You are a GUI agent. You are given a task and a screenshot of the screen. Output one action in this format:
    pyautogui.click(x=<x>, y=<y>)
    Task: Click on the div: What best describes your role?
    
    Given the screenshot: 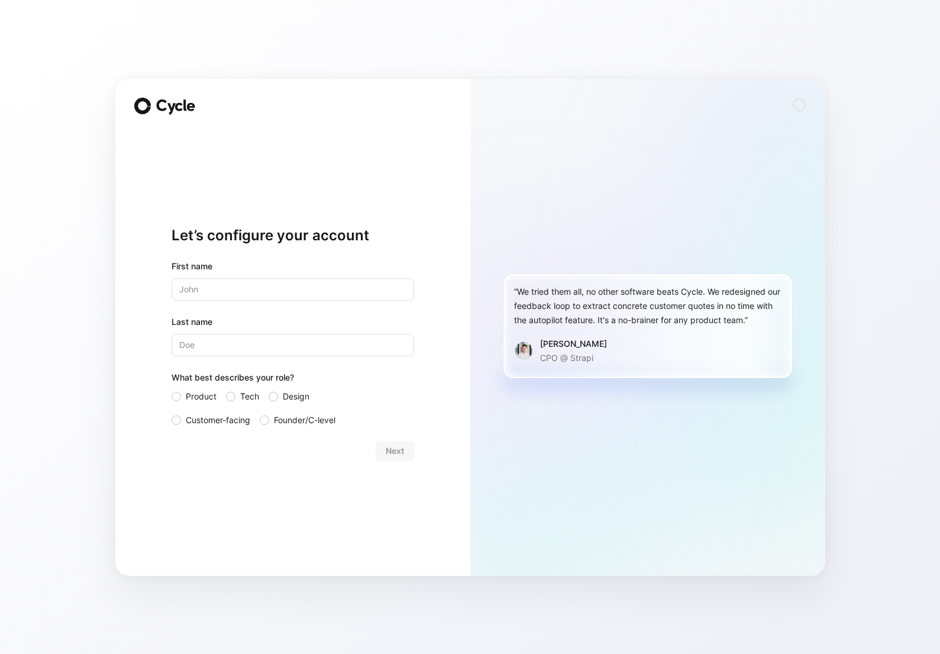 What is the action you would take?
    pyautogui.click(x=293, y=380)
    